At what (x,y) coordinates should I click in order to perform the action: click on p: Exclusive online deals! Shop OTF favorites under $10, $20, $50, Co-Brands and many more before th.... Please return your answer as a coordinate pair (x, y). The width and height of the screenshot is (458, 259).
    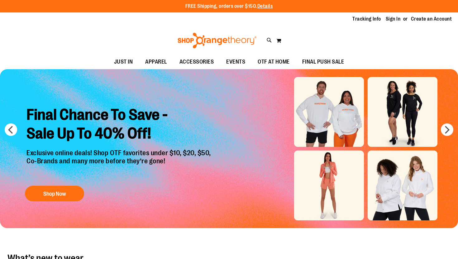
    Looking at the image, I should click on (119, 164).